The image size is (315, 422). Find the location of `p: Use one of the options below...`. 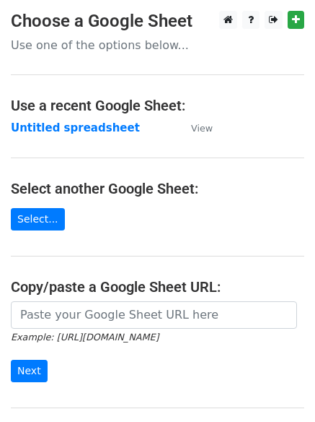

p: Use one of the options below... is located at coordinates (157, 45).